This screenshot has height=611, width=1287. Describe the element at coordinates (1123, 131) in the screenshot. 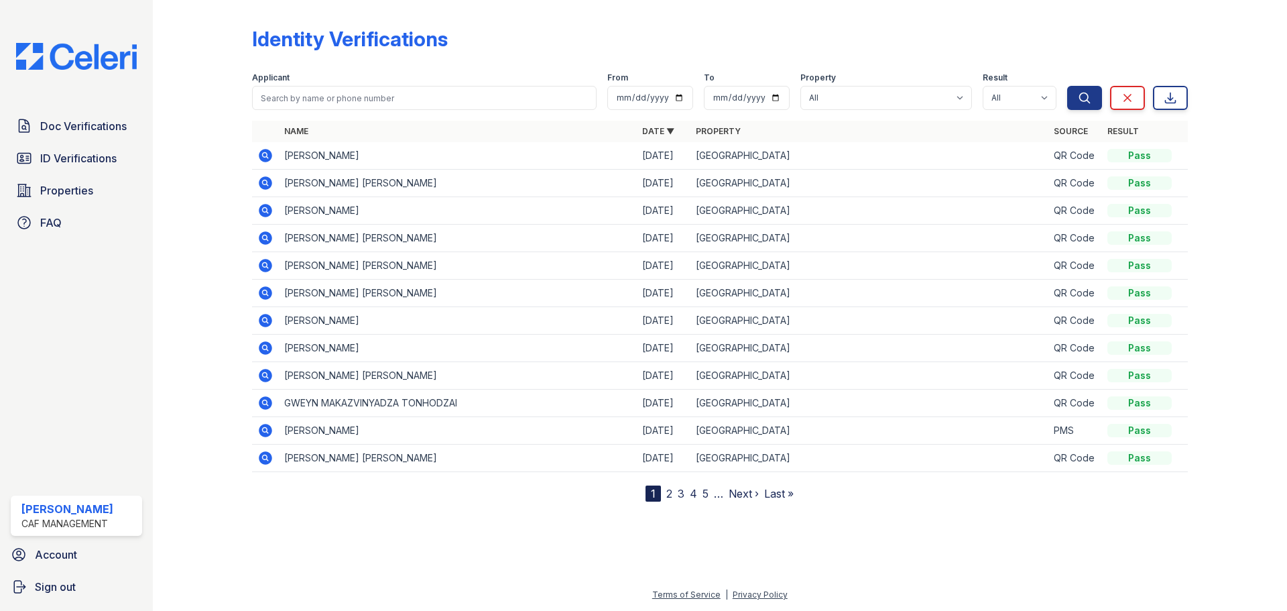

I see `a: Result` at that location.